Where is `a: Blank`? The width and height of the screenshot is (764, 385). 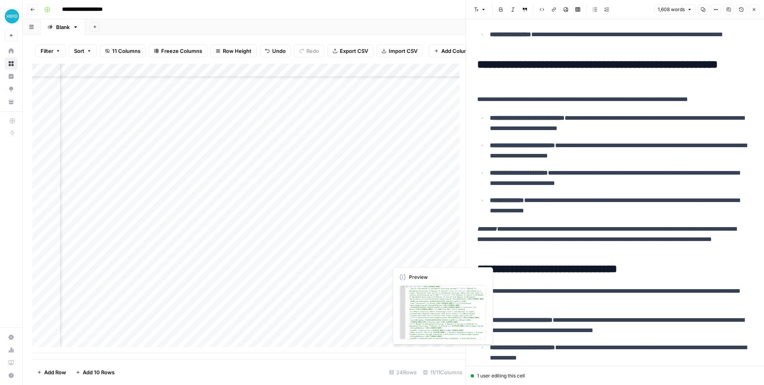 a: Blank is located at coordinates (63, 27).